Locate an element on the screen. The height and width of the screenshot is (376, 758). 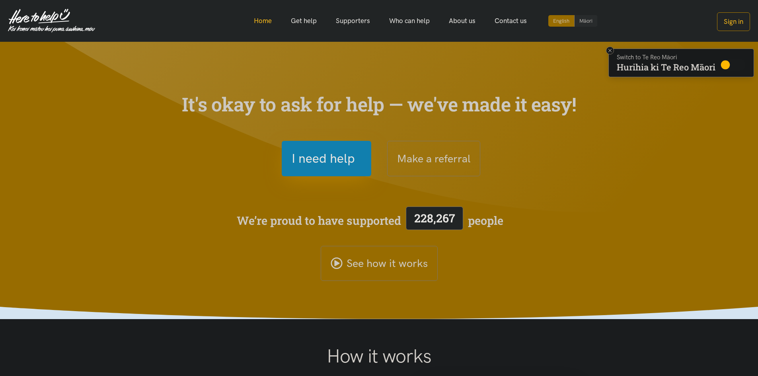
a: Contact us is located at coordinates (510, 21).